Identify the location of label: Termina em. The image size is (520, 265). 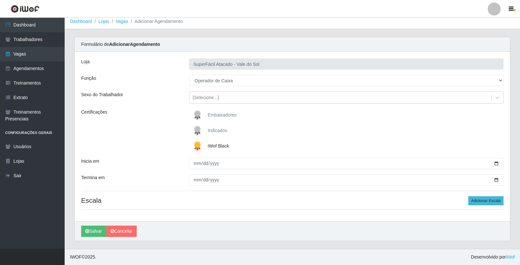
(93, 178).